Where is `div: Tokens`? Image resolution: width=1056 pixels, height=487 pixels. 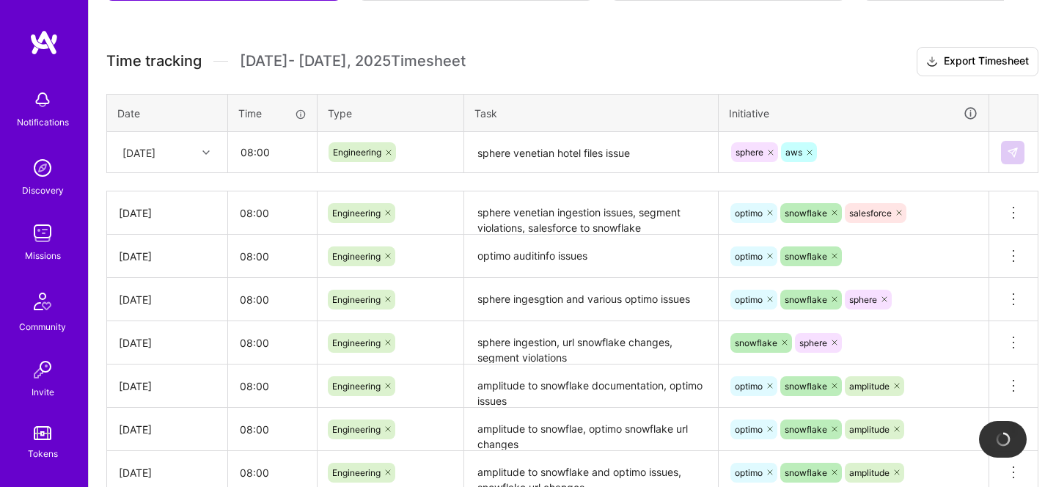 div: Tokens is located at coordinates (43, 453).